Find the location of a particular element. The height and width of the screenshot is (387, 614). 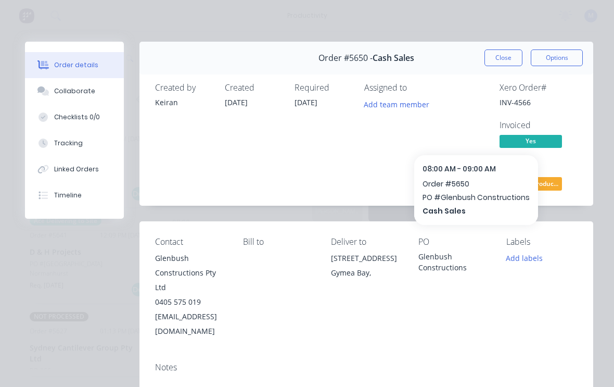

button: Close is located at coordinates (503, 58).